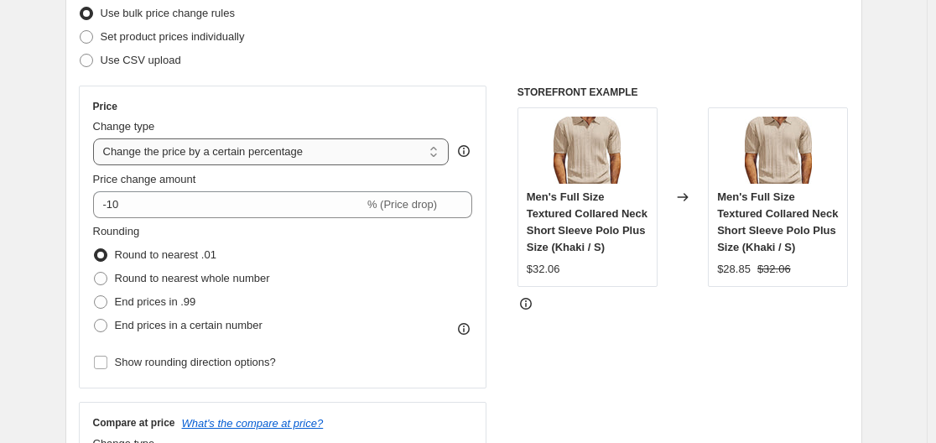 This screenshot has width=936, height=443. What do you see at coordinates (141, 60) in the screenshot?
I see `span: Use CSV upload` at bounding box center [141, 60].